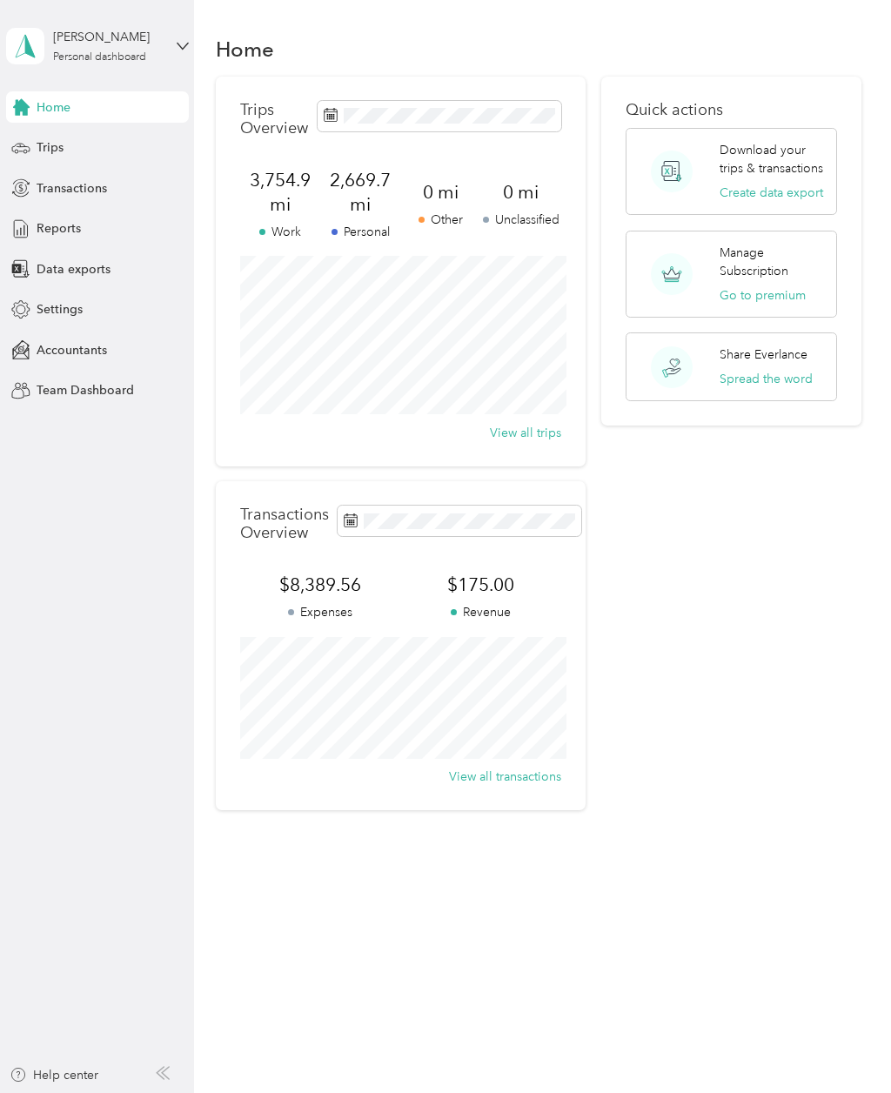  What do you see at coordinates (54, 1075) in the screenshot?
I see `div: Help center` at bounding box center [54, 1075].